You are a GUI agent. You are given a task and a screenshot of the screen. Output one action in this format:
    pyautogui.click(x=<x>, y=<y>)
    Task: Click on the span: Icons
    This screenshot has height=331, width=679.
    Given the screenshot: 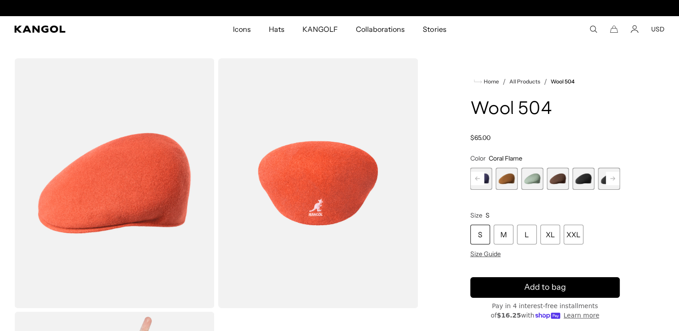 What is the action you would take?
    pyautogui.click(x=241, y=29)
    